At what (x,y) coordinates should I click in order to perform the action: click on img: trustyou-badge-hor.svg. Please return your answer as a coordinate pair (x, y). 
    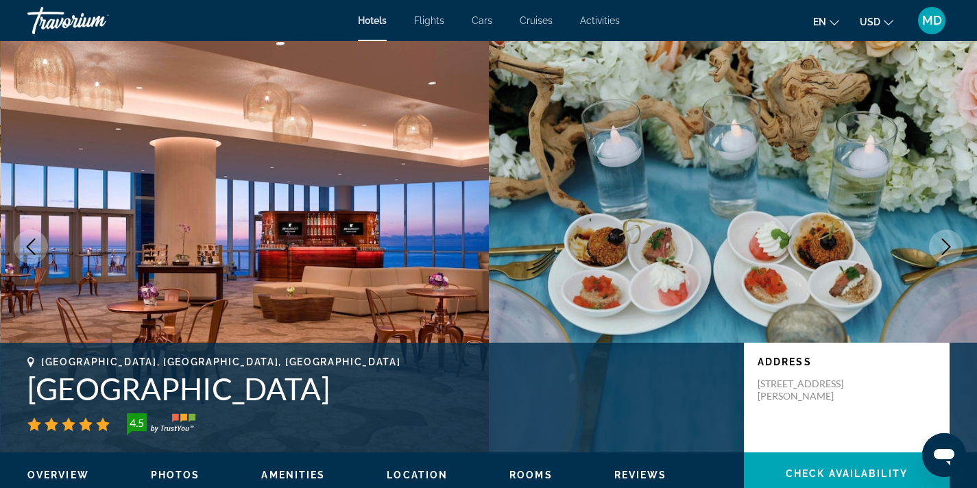
    Looking at the image, I should click on (161, 425).